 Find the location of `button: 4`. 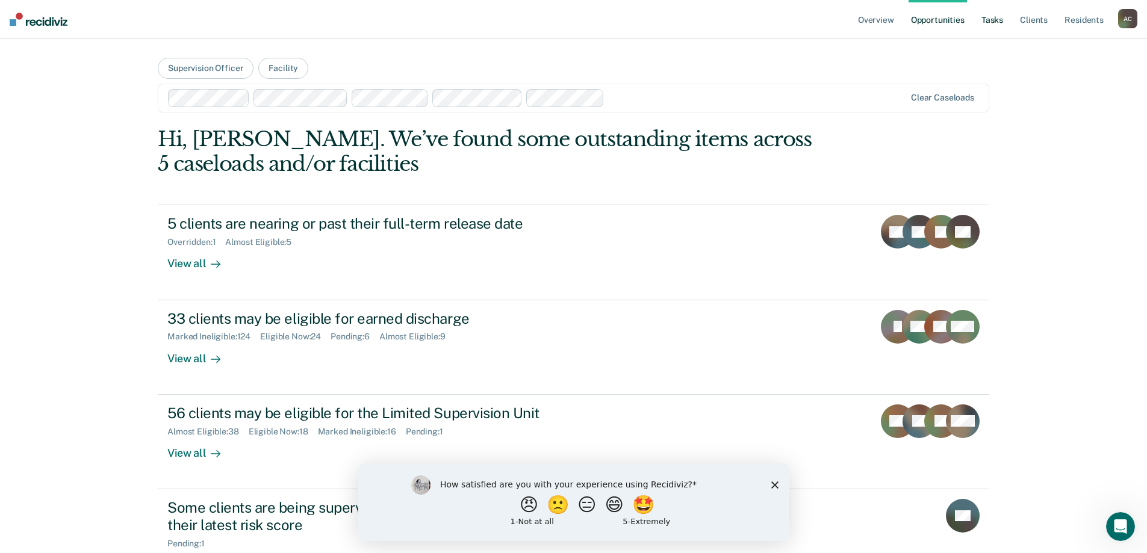

button: 4 is located at coordinates (257, 42).